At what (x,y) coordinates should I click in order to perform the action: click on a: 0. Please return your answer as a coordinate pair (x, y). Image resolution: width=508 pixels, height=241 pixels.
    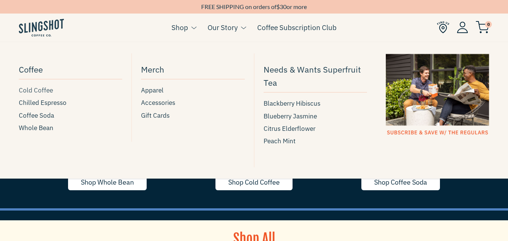
    Looking at the image, I should click on (482, 27).